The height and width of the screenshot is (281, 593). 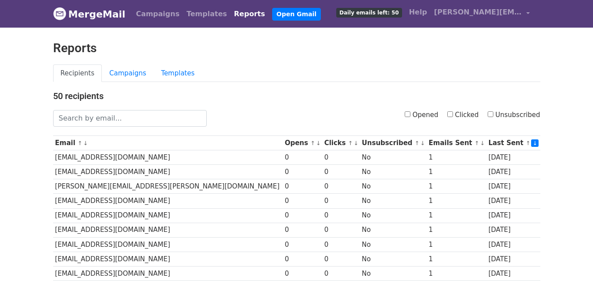 I want to click on h2: Reports, so click(x=297, y=48).